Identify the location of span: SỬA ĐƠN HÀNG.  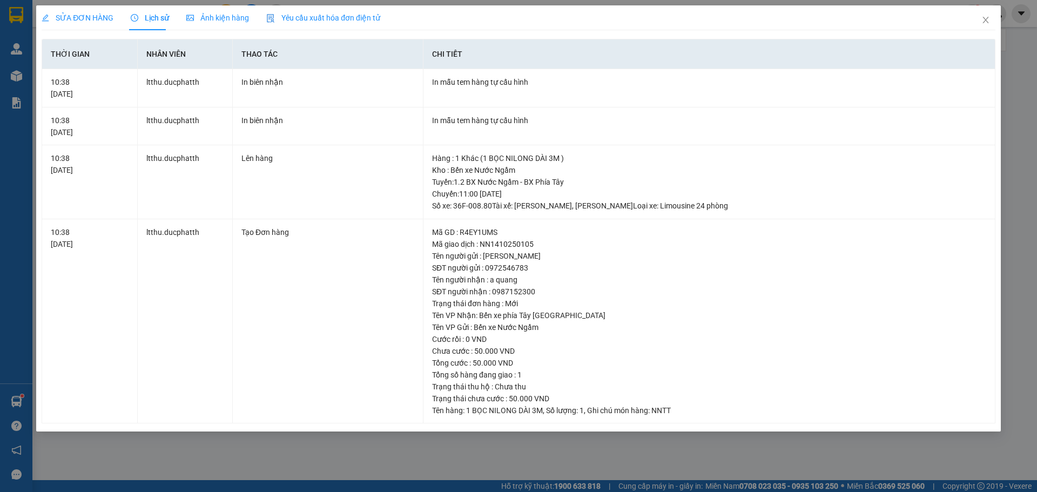
(77, 18).